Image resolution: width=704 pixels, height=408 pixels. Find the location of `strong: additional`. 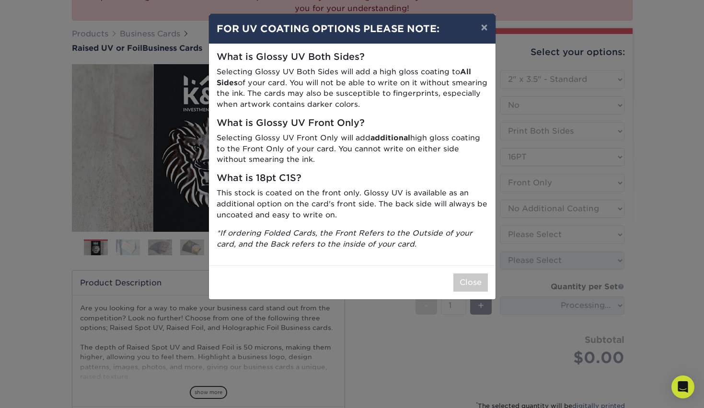

strong: additional is located at coordinates (390, 138).